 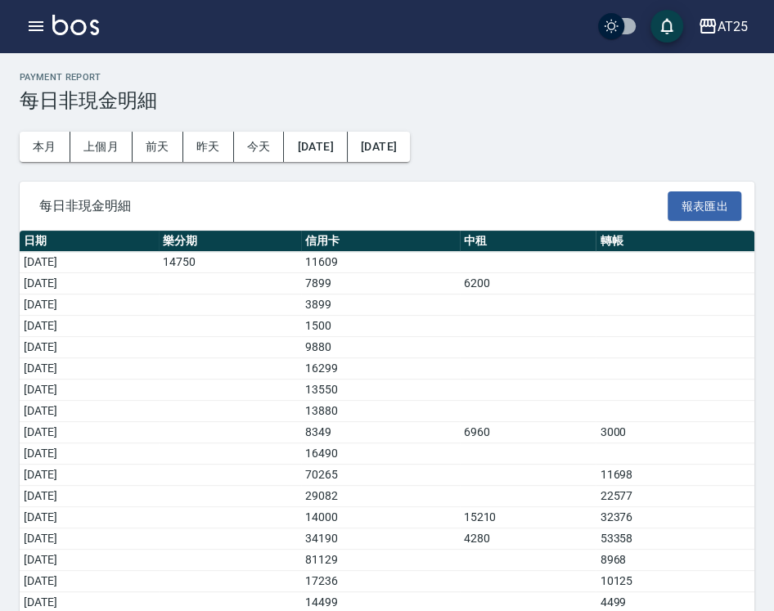 I want to click on button: save, so click(x=667, y=26).